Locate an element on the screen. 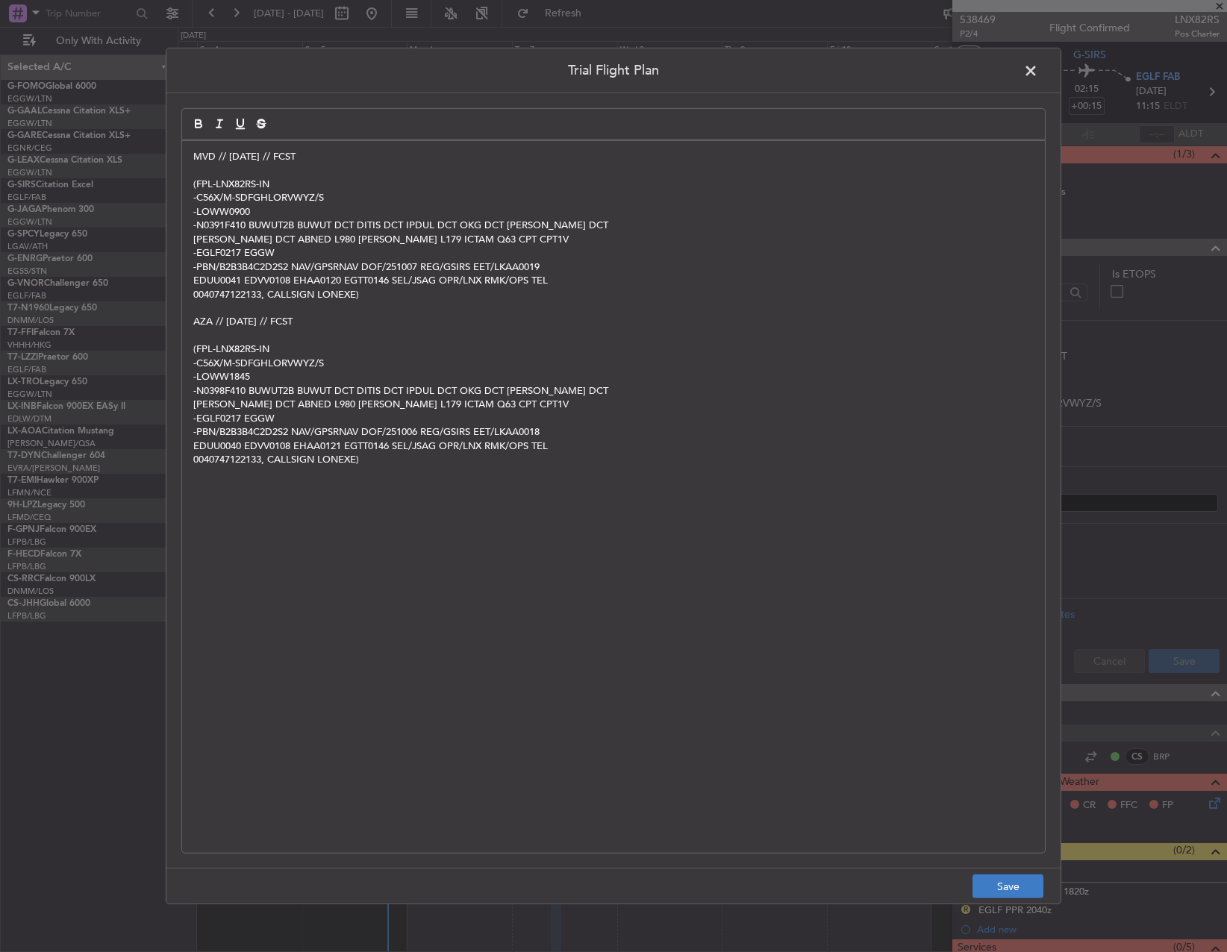 The height and width of the screenshot is (952, 1227). p: -PBN/B2B3B4C2D2S2 NAV/GPSRNAV DOF/251006 REG/GSIRS EET/LKAA0018 is located at coordinates (613, 432).